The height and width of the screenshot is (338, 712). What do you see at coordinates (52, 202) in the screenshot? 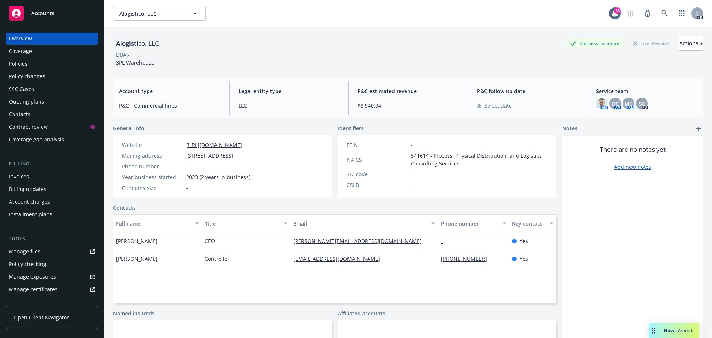
I see `a: Account charges` at bounding box center [52, 202].